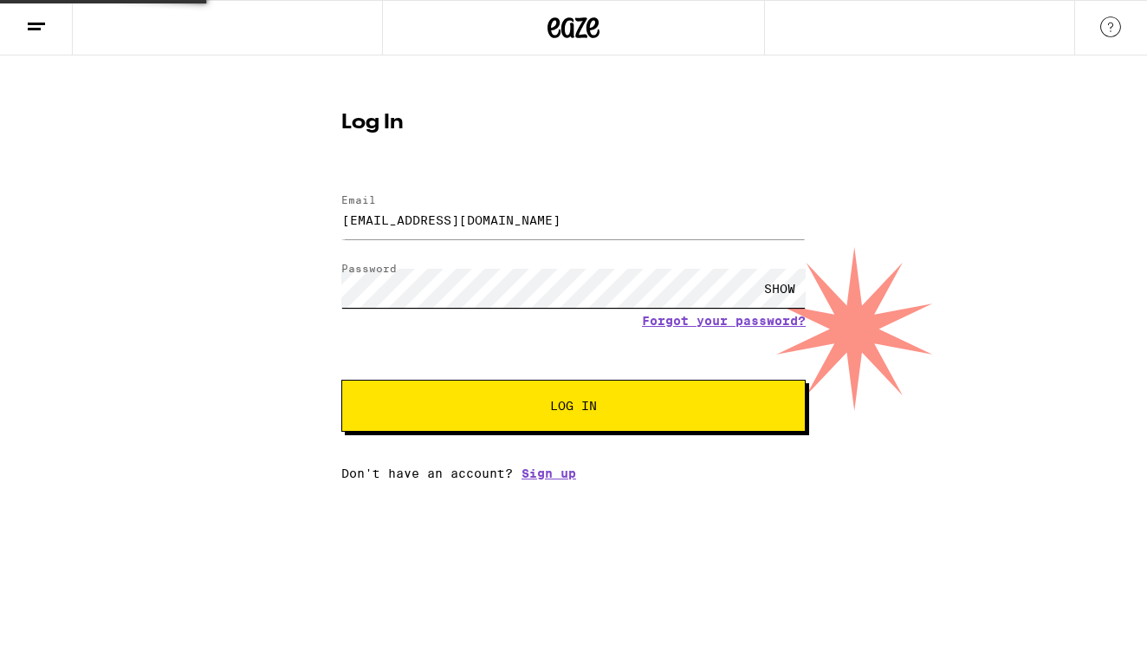 This screenshot has width=1147, height=665. I want to click on div: SHOW, so click(780, 288).